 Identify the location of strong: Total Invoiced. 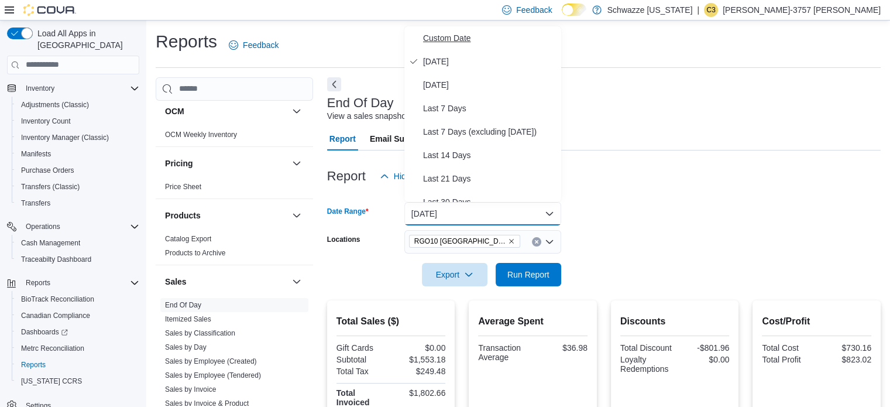
(353, 398).